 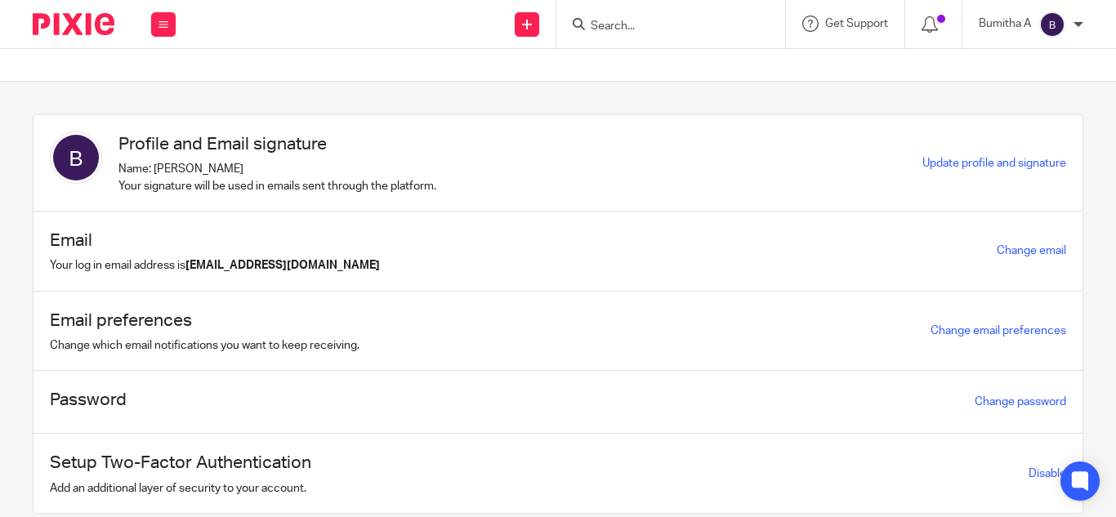 I want to click on p: Your log in email address is, so click(x=215, y=265).